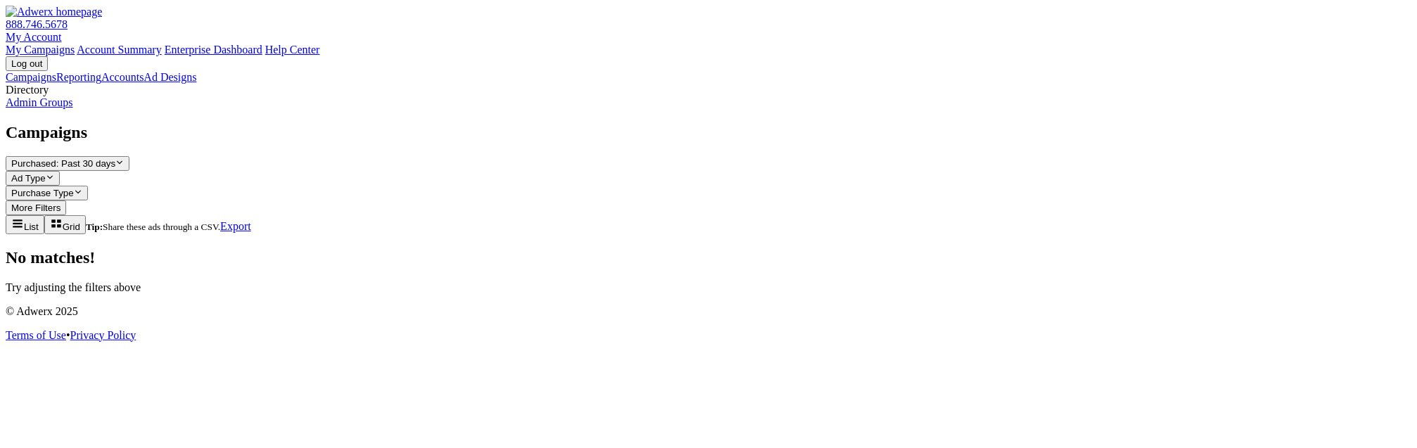  What do you see at coordinates (34, 37) in the screenshot?
I see `a: My Account` at bounding box center [34, 37].